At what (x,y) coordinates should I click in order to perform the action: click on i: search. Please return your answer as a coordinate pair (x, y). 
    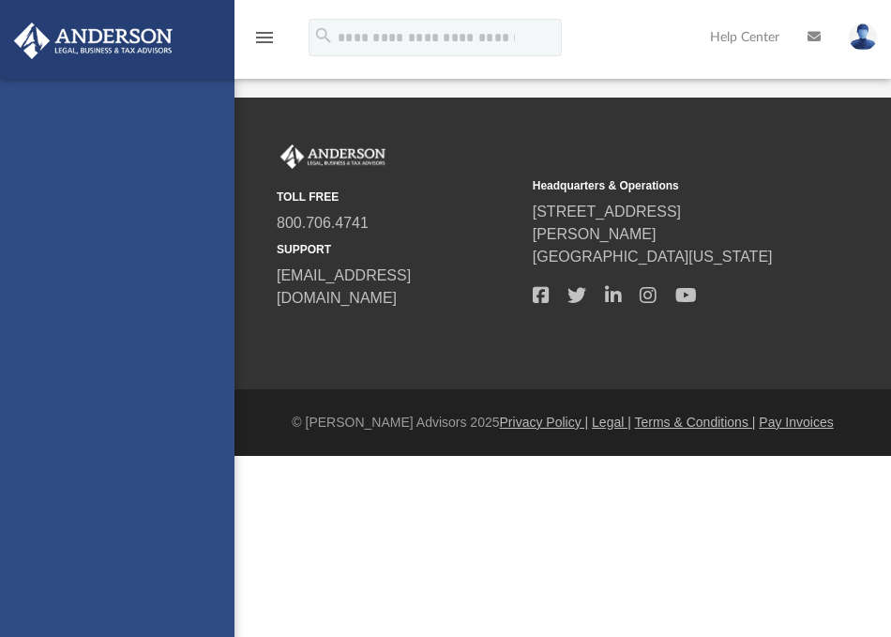
    Looking at the image, I should click on (324, 36).